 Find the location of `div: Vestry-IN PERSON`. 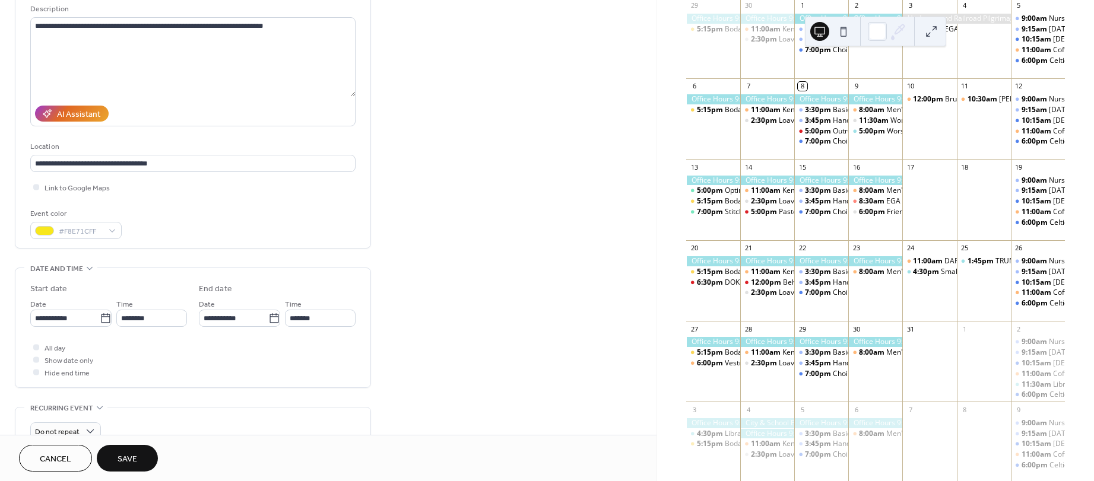

div: Vestry-IN PERSON is located at coordinates (754, 363).